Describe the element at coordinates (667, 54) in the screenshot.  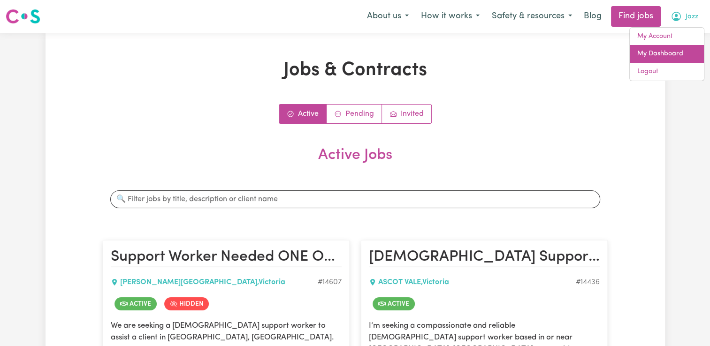
I see `a: My Dashboard` at that location.